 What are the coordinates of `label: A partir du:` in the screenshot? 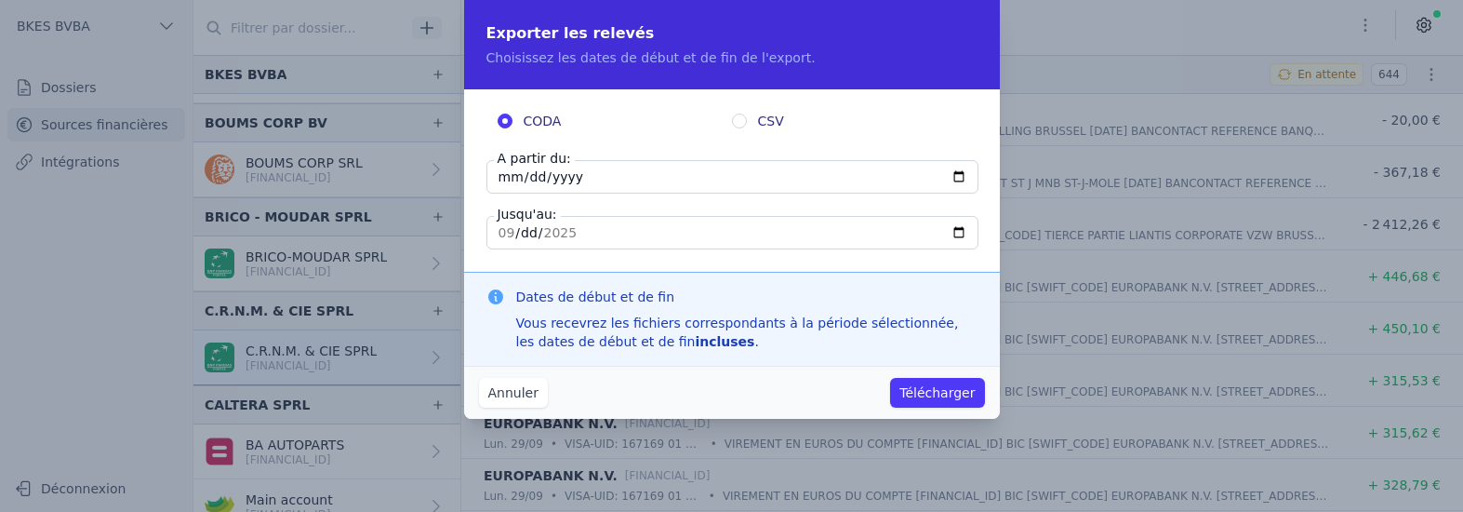 It's located at (534, 158).